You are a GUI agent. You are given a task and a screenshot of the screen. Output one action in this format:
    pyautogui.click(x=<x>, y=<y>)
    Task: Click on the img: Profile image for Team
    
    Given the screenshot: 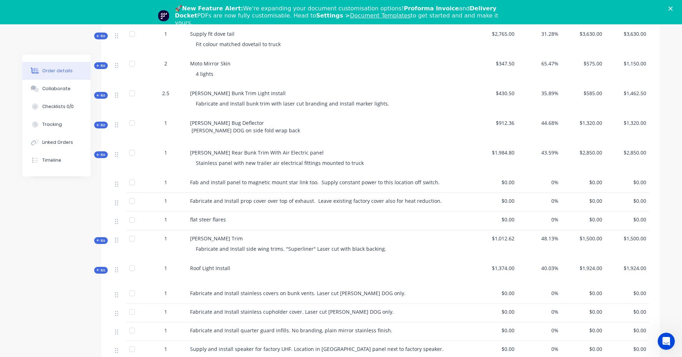 What is the action you would take?
    pyautogui.click(x=164, y=16)
    